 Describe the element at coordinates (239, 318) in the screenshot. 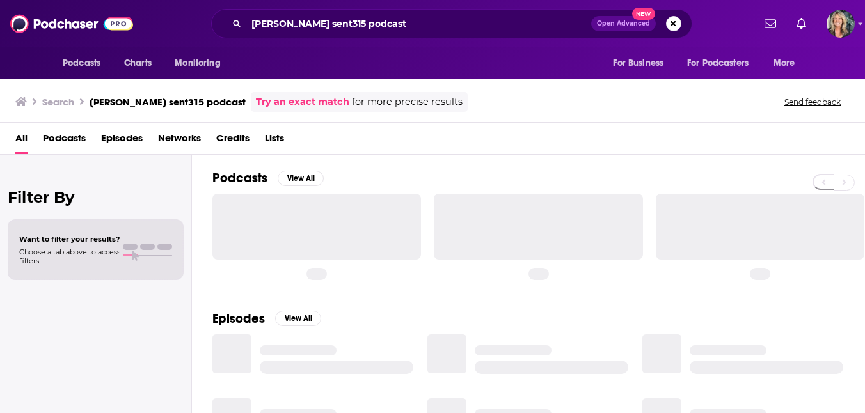

I see `h2: Episodes` at that location.